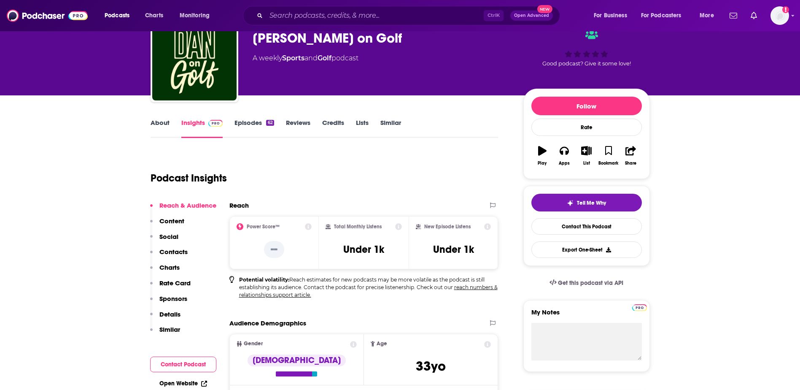 The width and height of the screenshot is (800, 390). Describe the element at coordinates (333, 128) in the screenshot. I see `a: Credits` at that location.